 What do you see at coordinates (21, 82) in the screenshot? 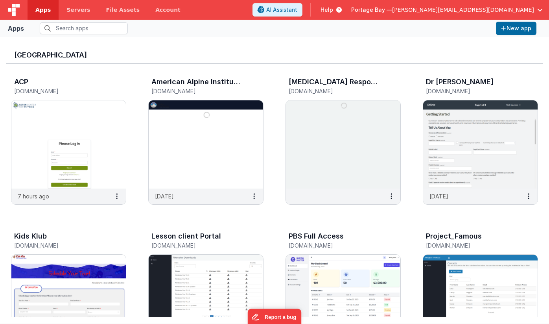
I see `h3: ACP` at bounding box center [21, 82].